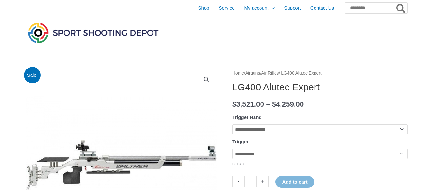  I want to click on label: Trigger Hand, so click(247, 117).